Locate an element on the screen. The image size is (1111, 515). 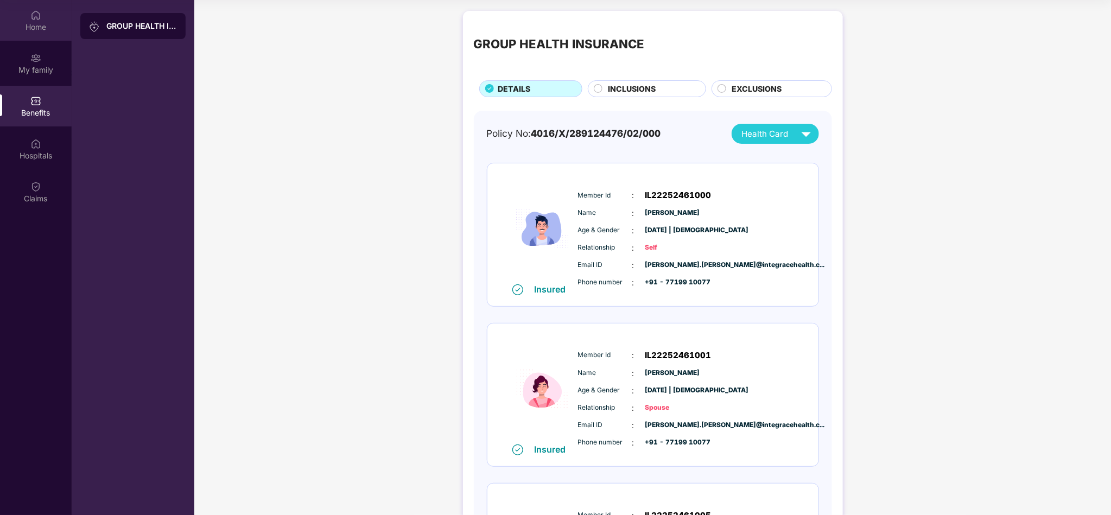
img: svg+xml;base64,PHN2ZyBpZD0iQmVuZWZpdHMiIHhtbG5zPSJodHRwOi8vd3d3LnczLm9yZy8yMDAwL3N2ZyIgd2lkdGg9Ij... is located at coordinates (36, 101).